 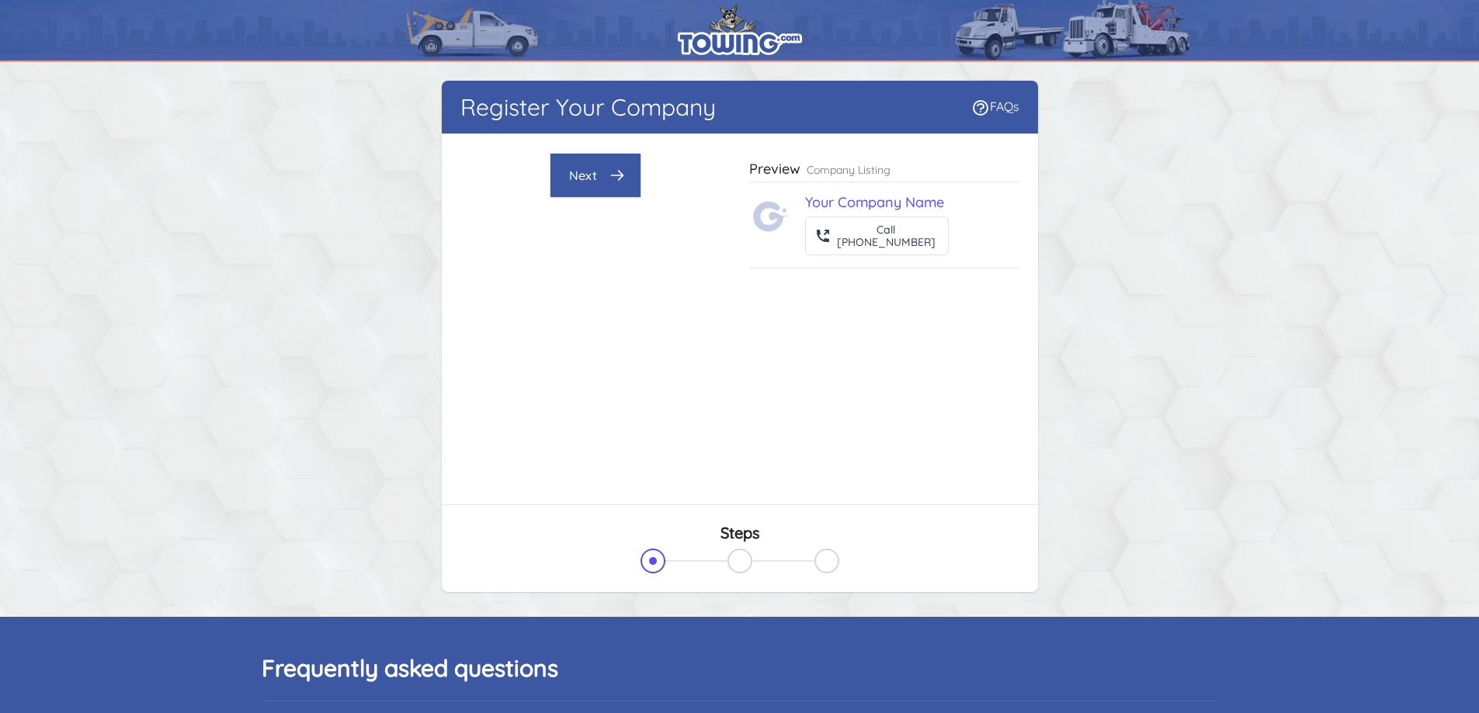 I want to click on a: FAQs, so click(x=995, y=106).